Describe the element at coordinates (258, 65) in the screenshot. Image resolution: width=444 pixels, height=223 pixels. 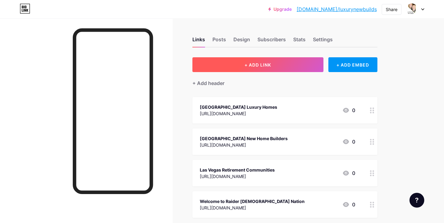
I see `button: + ADD LINK` at that location.